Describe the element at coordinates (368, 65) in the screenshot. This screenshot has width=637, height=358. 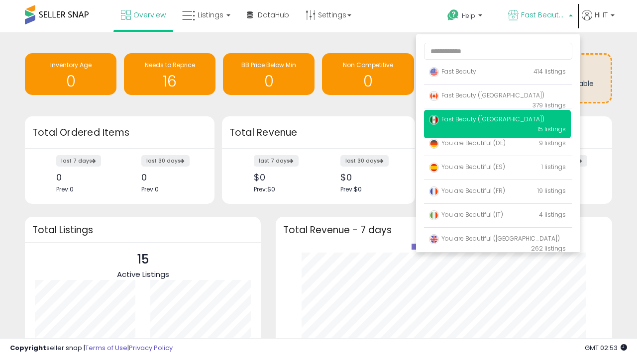
I see `span: Non Competitive` at that location.